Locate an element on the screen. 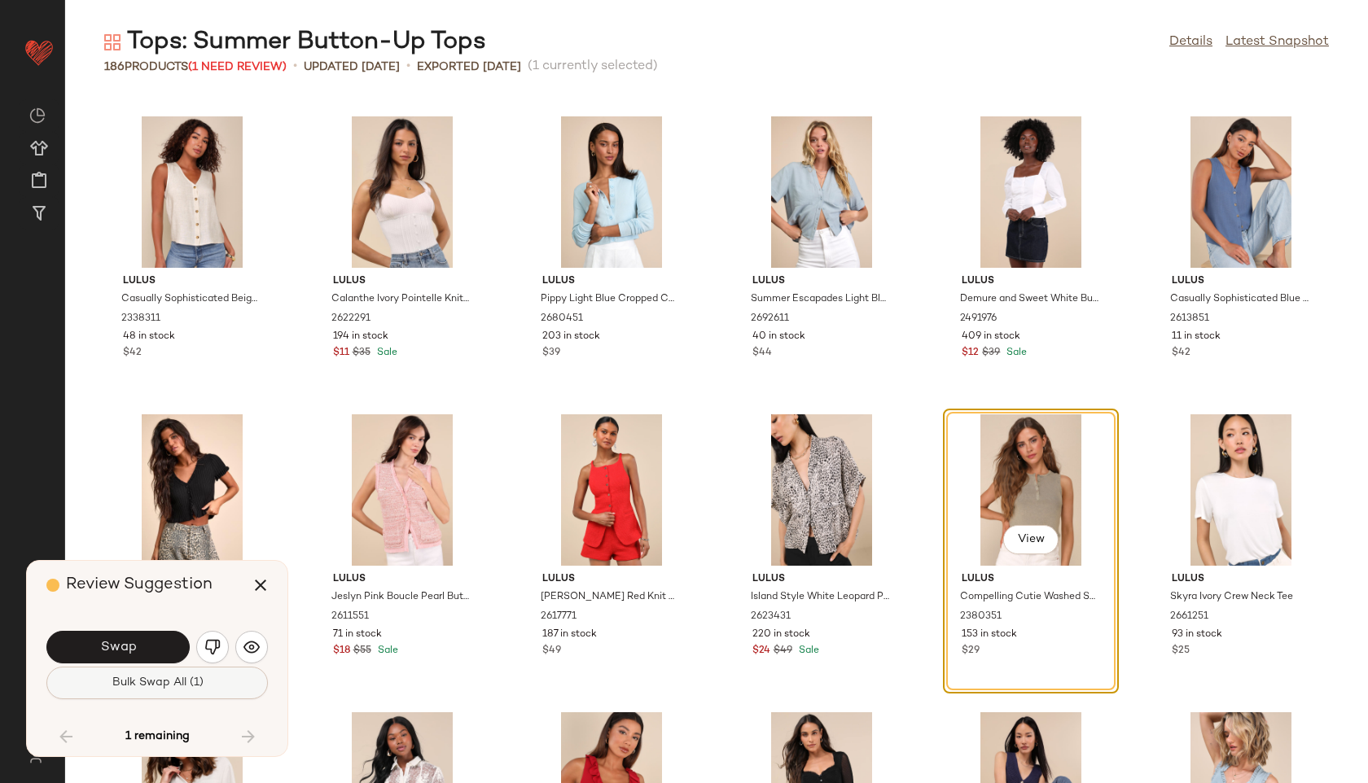  span: 203 in stock is located at coordinates (571, 337).